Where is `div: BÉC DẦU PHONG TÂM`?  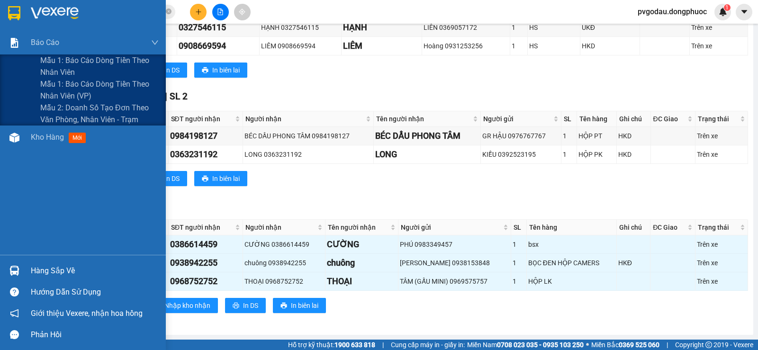 div: BÉC DẦU PHONG TÂM is located at coordinates (427, 136).